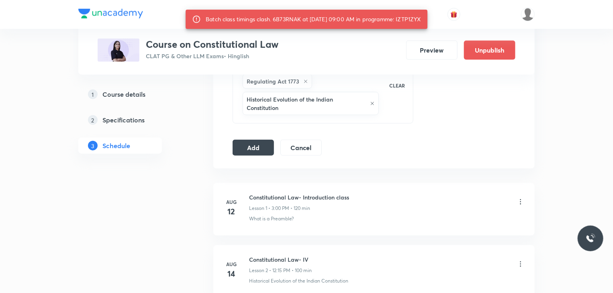 The image size is (613, 293). I want to click on h4: 14, so click(231, 274).